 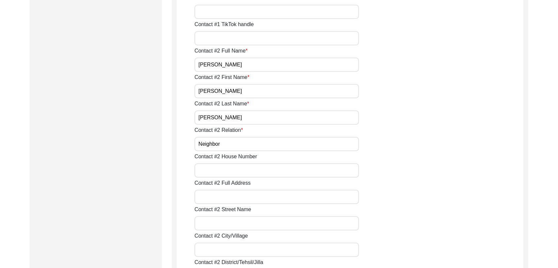 What do you see at coordinates (223, 209) in the screenshot?
I see `label: Contact #2 Street Name` at bounding box center [223, 209].